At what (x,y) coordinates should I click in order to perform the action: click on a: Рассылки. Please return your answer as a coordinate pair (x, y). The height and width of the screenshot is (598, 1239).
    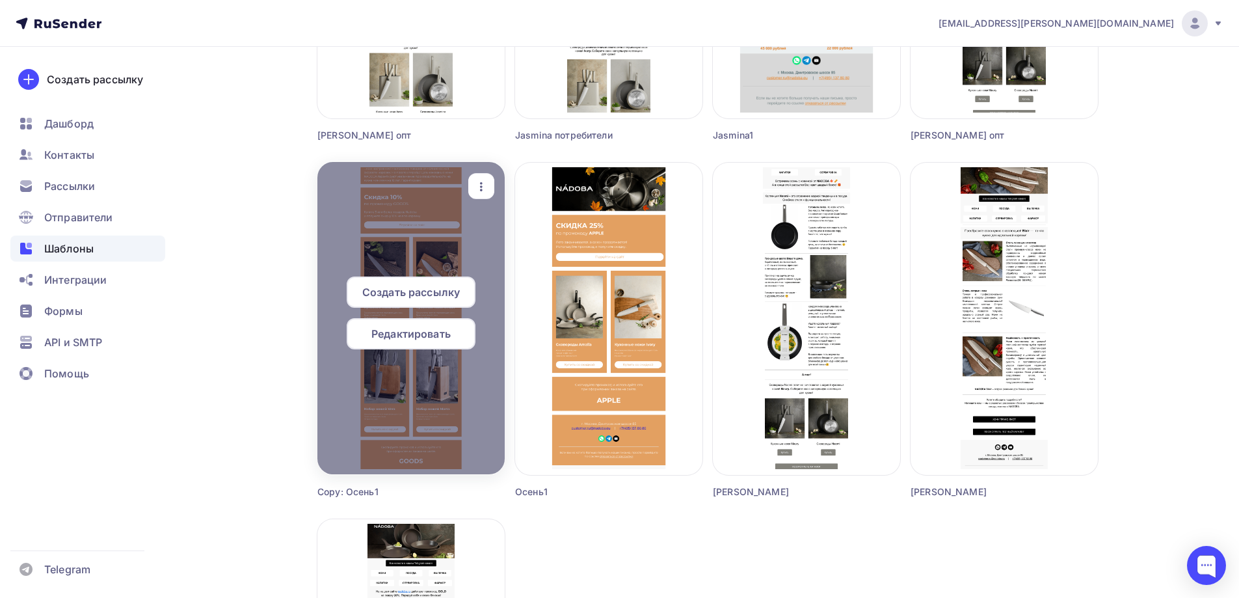
    Looking at the image, I should click on (88, 186).